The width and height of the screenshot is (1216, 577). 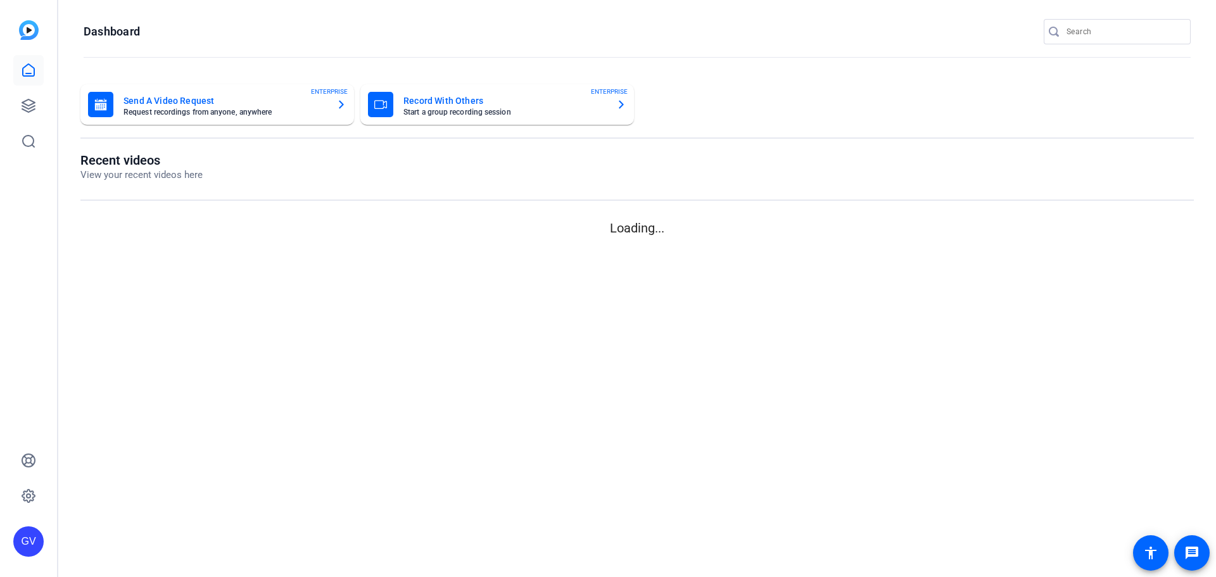 I want to click on mat-card-subtitle: Request recordings from anyone, anywhere, so click(x=225, y=112).